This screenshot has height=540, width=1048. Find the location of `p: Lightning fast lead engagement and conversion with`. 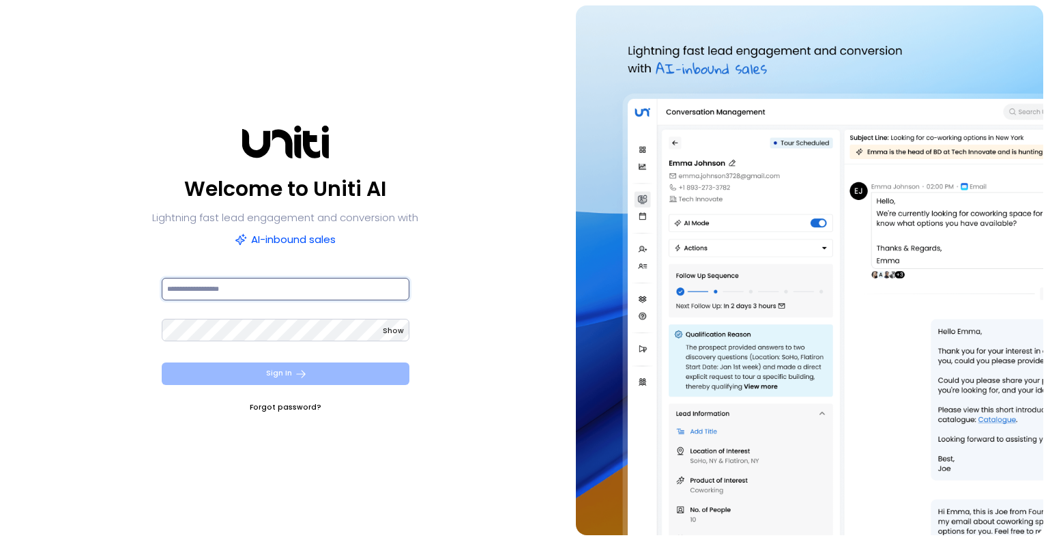

p: Lightning fast lead engagement and conversion with is located at coordinates (285, 218).